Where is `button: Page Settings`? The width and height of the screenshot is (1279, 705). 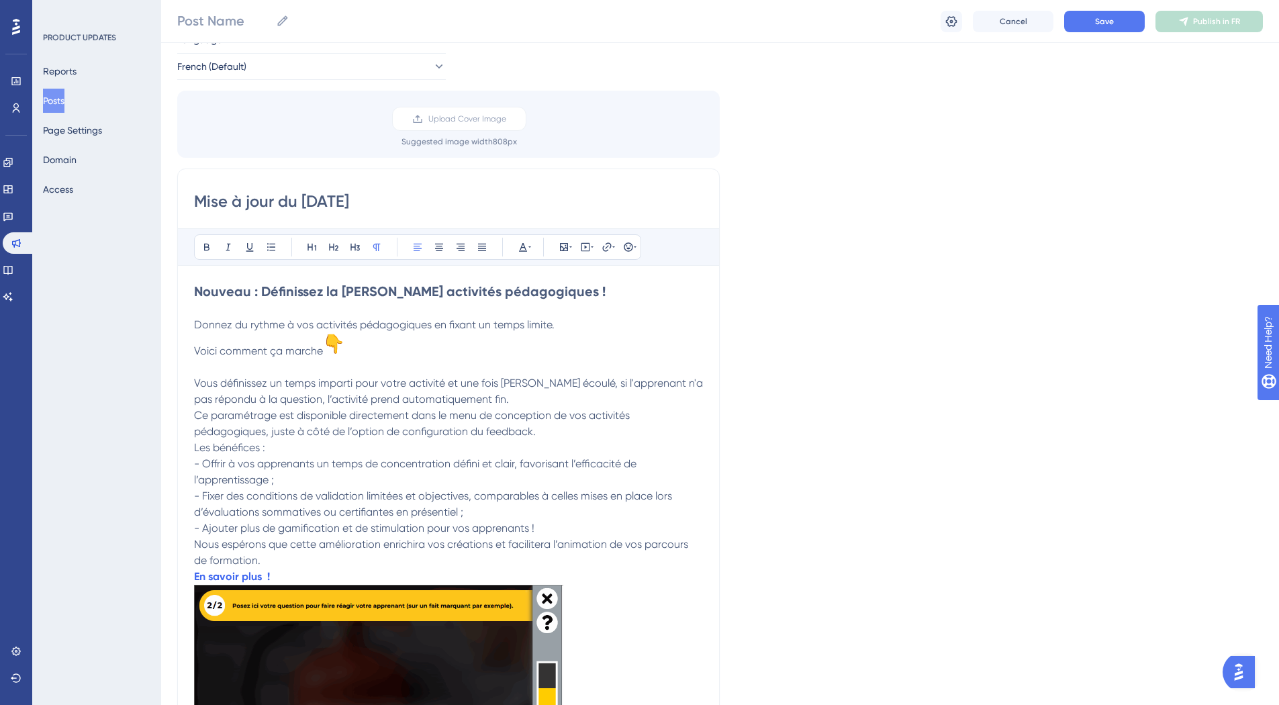 button: Page Settings is located at coordinates (72, 130).